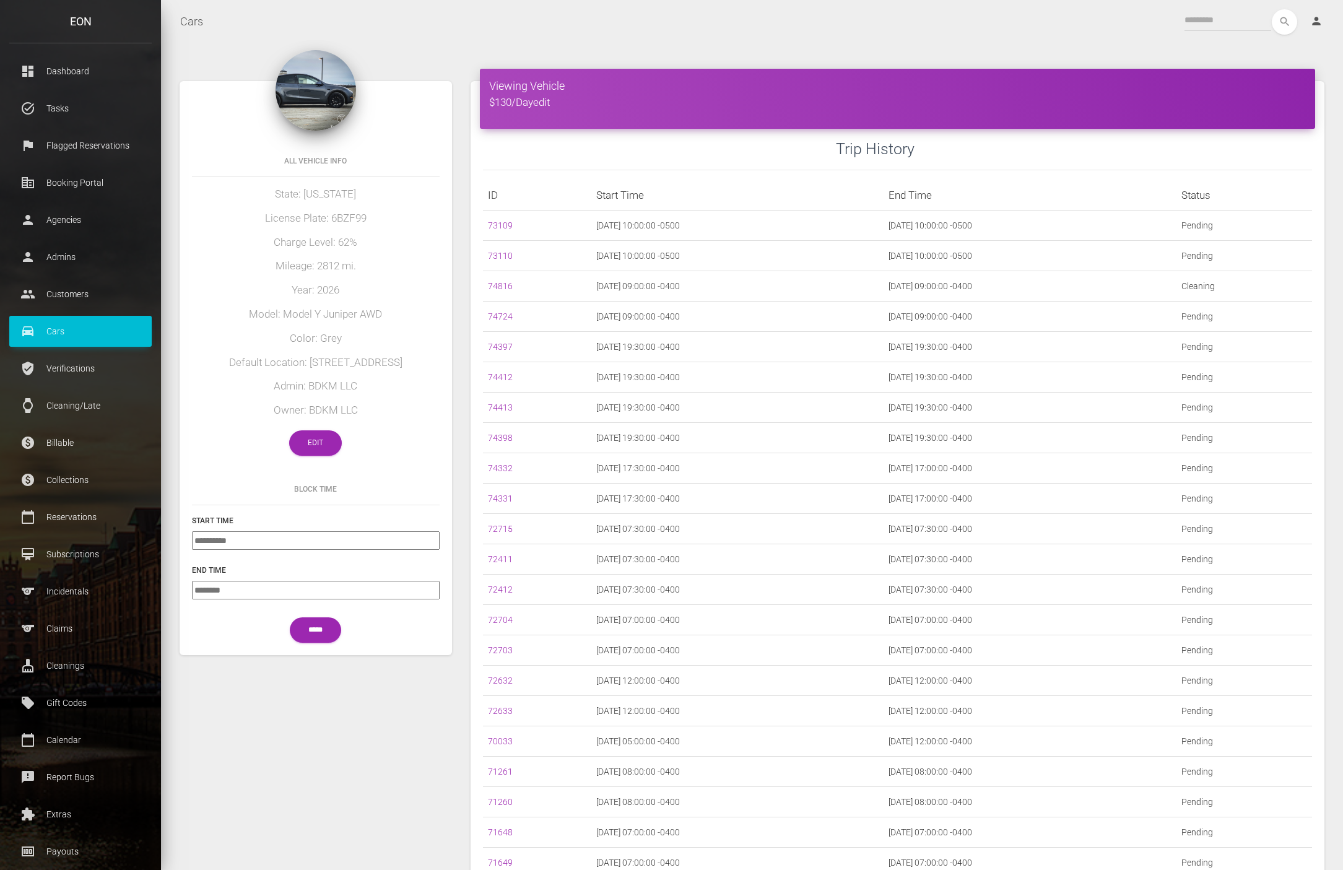 The height and width of the screenshot is (870, 1343). I want to click on a: 74413, so click(500, 407).